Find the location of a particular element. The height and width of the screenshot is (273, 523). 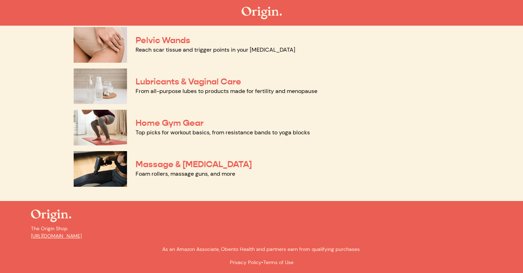

img: Massage & Myofascial Release is located at coordinates (100, 169).